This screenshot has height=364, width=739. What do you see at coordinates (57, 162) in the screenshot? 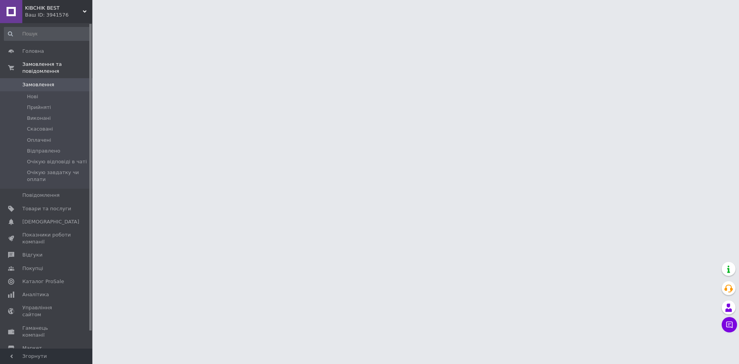
I see `span: Очікую відповіді в чаті` at bounding box center [57, 162].